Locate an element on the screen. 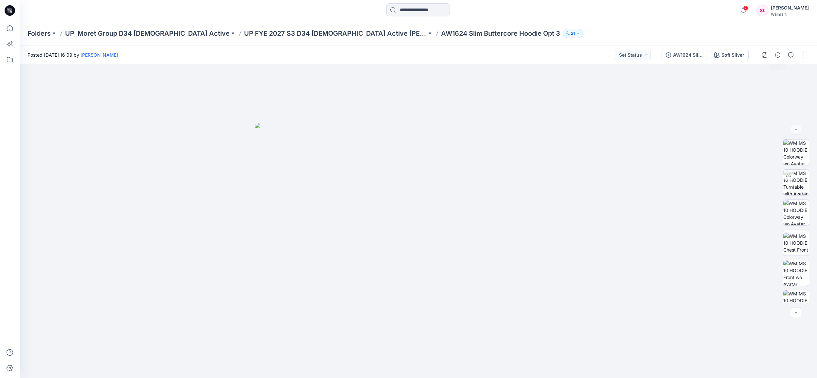 This screenshot has height=378, width=817. img: WM MS 10 HOODIE Chest Front is located at coordinates (796, 242).